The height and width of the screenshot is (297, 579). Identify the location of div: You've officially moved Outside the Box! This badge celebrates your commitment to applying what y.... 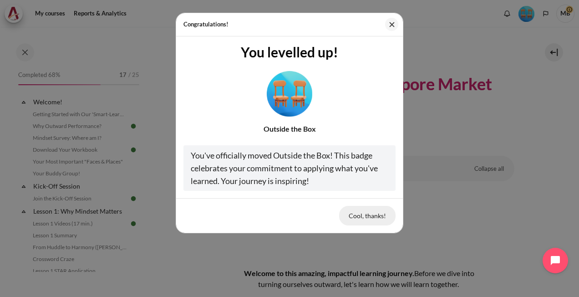
(290, 168).